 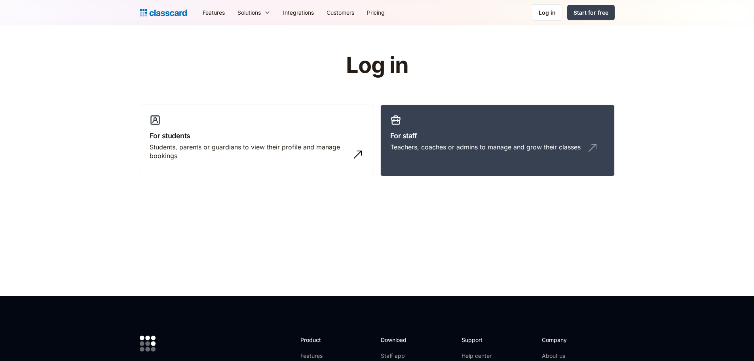 What do you see at coordinates (257, 135) in the screenshot?
I see `h3: For students` at bounding box center [257, 135].